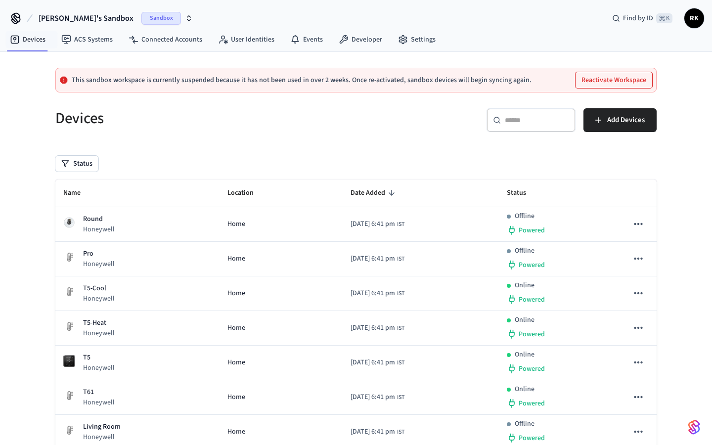 This screenshot has width=712, height=445. I want to click on span: Add Devices, so click(626, 120).